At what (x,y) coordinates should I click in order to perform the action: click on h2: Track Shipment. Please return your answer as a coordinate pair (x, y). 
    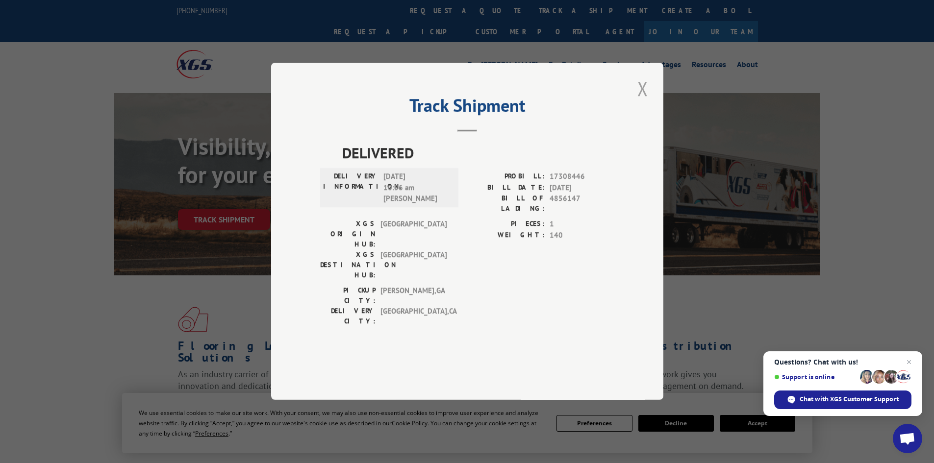
    Looking at the image, I should click on (467, 108).